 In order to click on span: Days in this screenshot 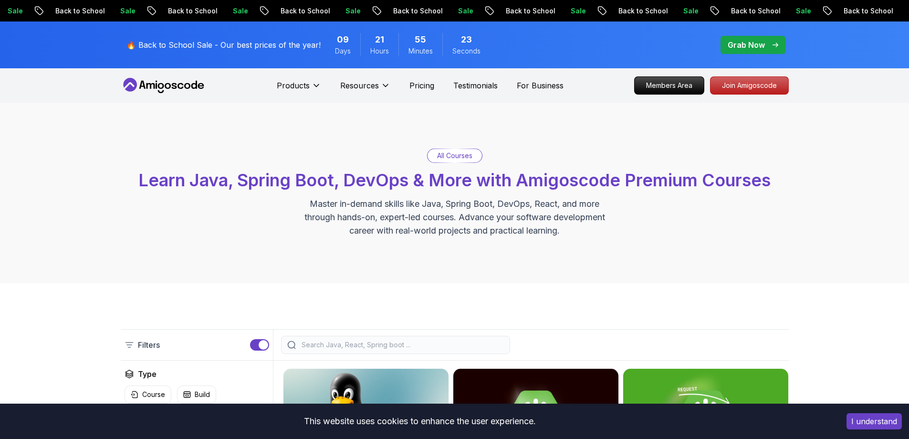, I will do `click(343, 51)`.